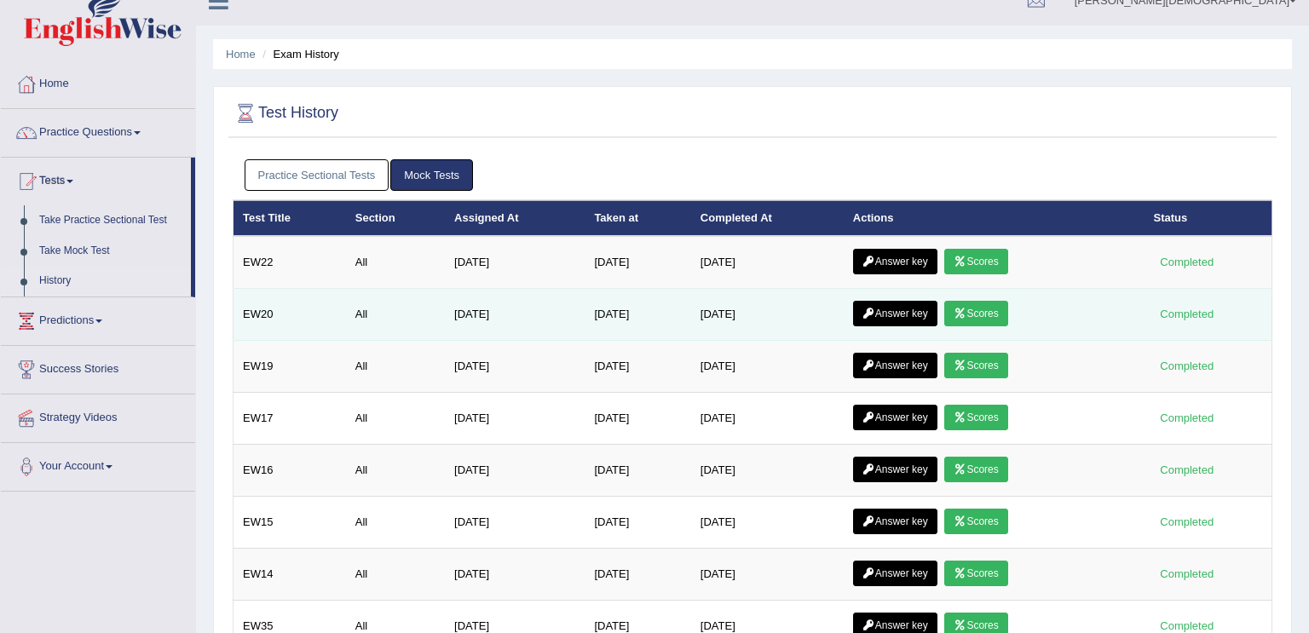 The image size is (1309, 633). What do you see at coordinates (290, 523) in the screenshot?
I see `td: EW15` at bounding box center [290, 523].